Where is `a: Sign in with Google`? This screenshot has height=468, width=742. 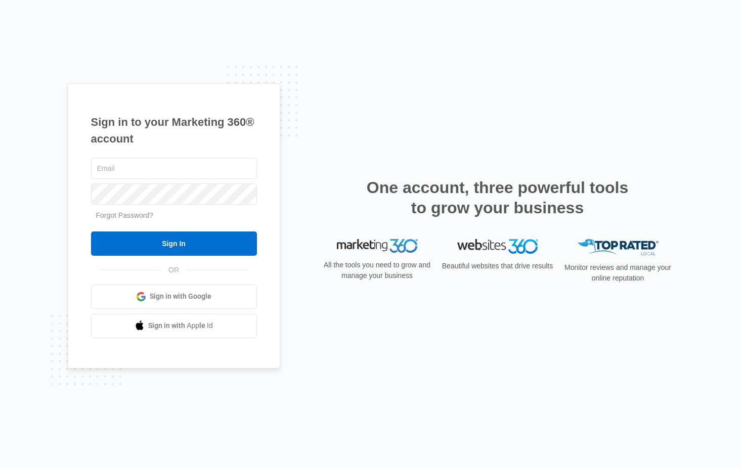 a: Sign in with Google is located at coordinates (174, 297).